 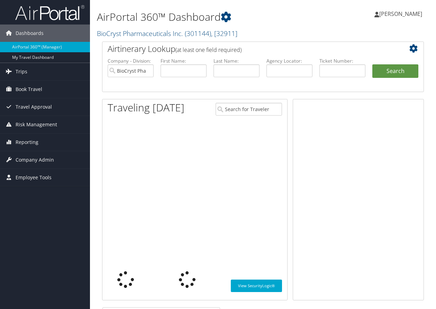 What do you see at coordinates (395, 71) in the screenshot?
I see `button: Search` at bounding box center [395, 71].